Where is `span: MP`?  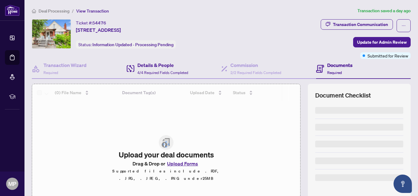
span: MP is located at coordinates (12, 184).